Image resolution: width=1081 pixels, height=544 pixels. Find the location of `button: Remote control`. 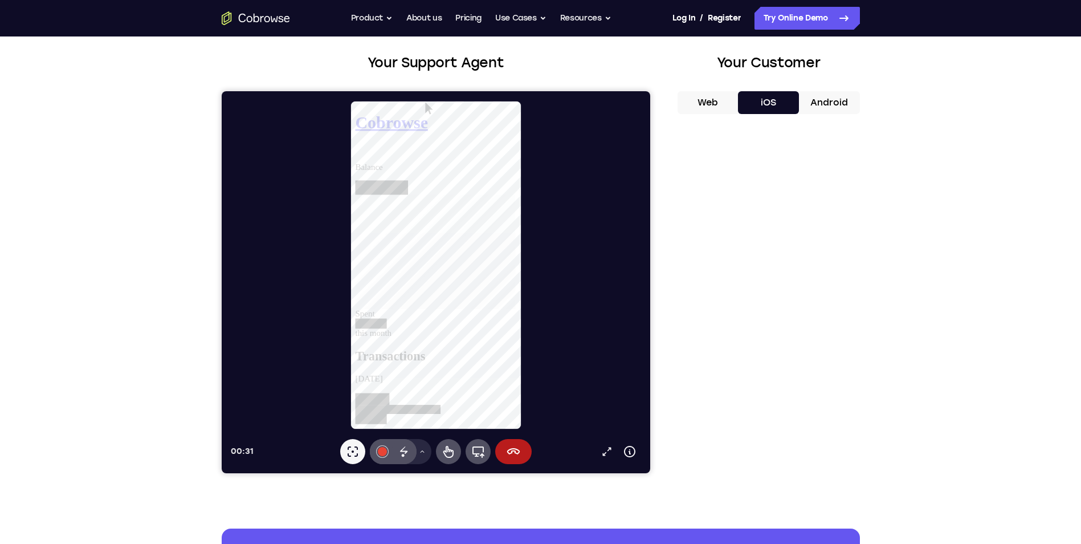

button: Remote control is located at coordinates (227, 360).